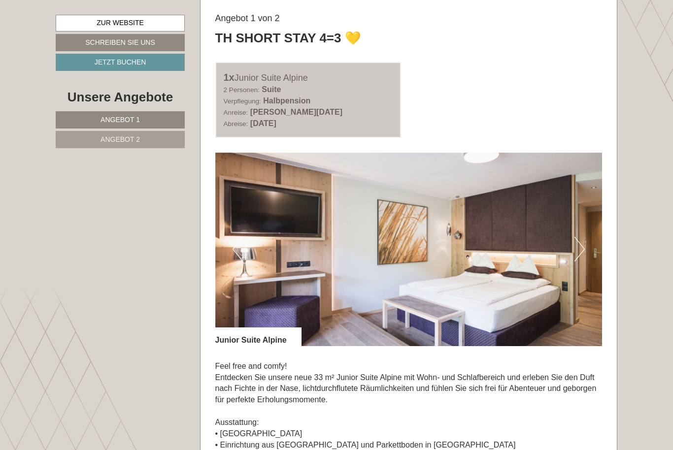  I want to click on small: Abreise:, so click(236, 124).